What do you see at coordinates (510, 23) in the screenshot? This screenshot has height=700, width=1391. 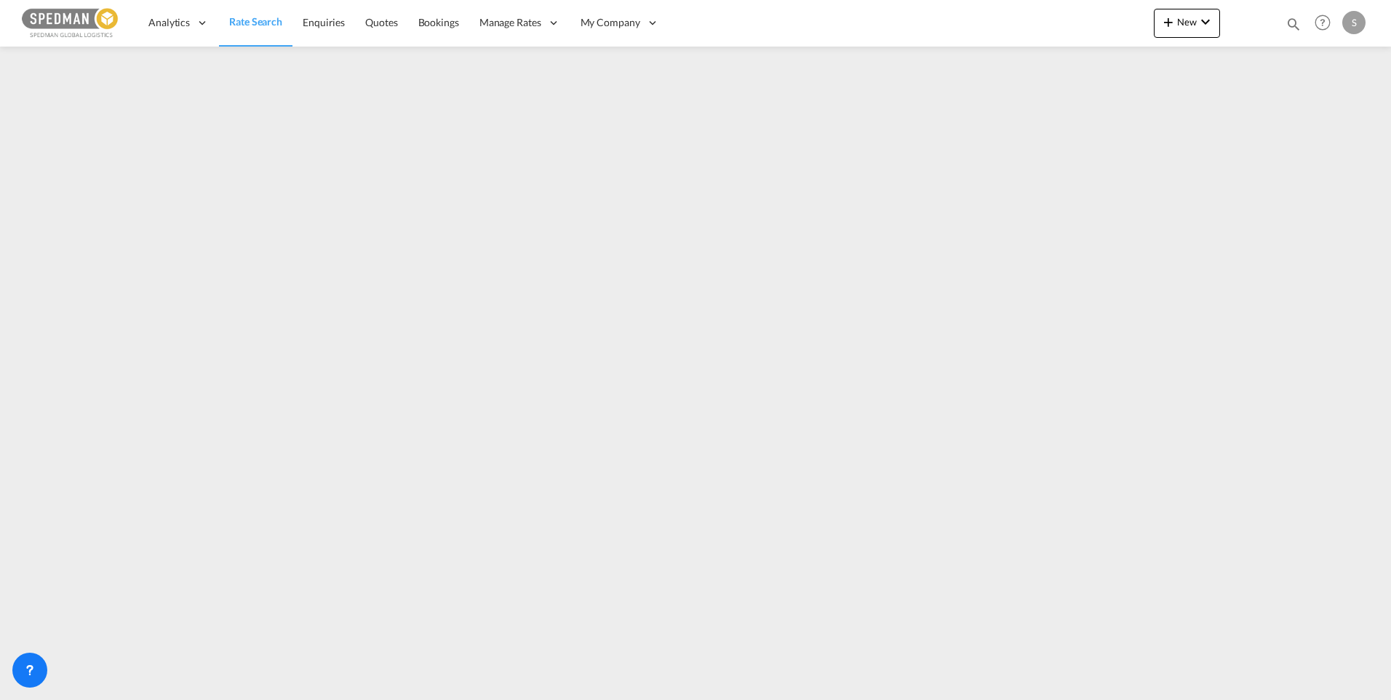 I see `span: Manage Rates` at bounding box center [510, 23].